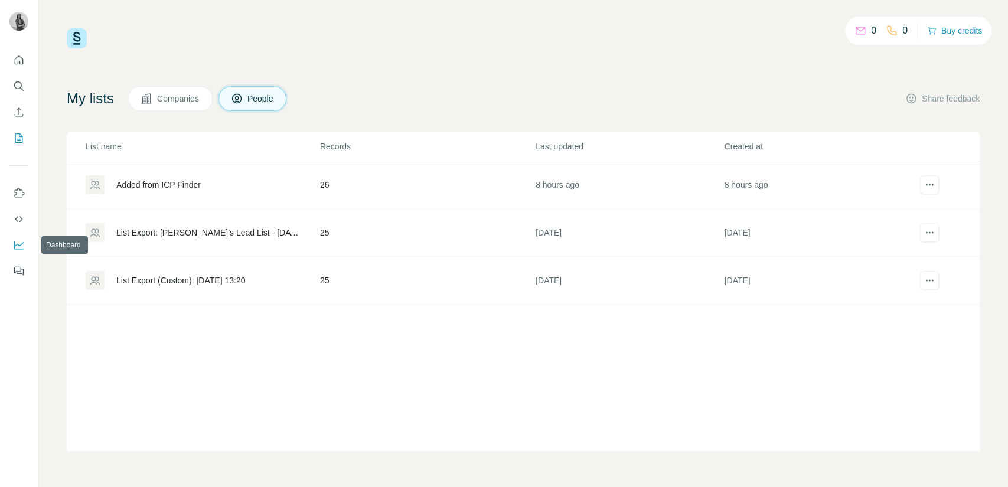 The image size is (1008, 487). Describe the element at coordinates (427, 185) in the screenshot. I see `td: 26` at that location.